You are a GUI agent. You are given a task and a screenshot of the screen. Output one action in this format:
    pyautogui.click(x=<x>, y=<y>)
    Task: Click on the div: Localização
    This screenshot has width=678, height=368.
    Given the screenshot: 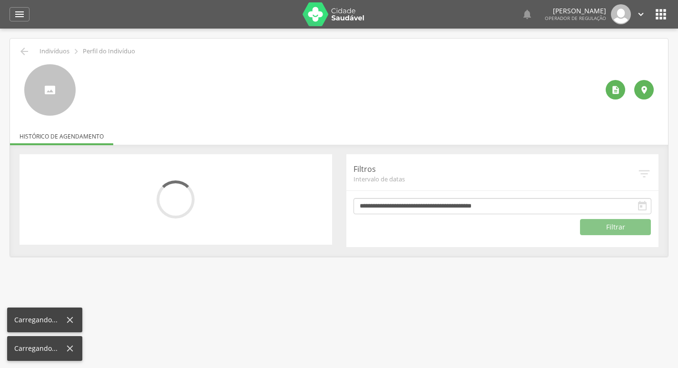 What is the action you would take?
    pyautogui.click(x=644, y=89)
    